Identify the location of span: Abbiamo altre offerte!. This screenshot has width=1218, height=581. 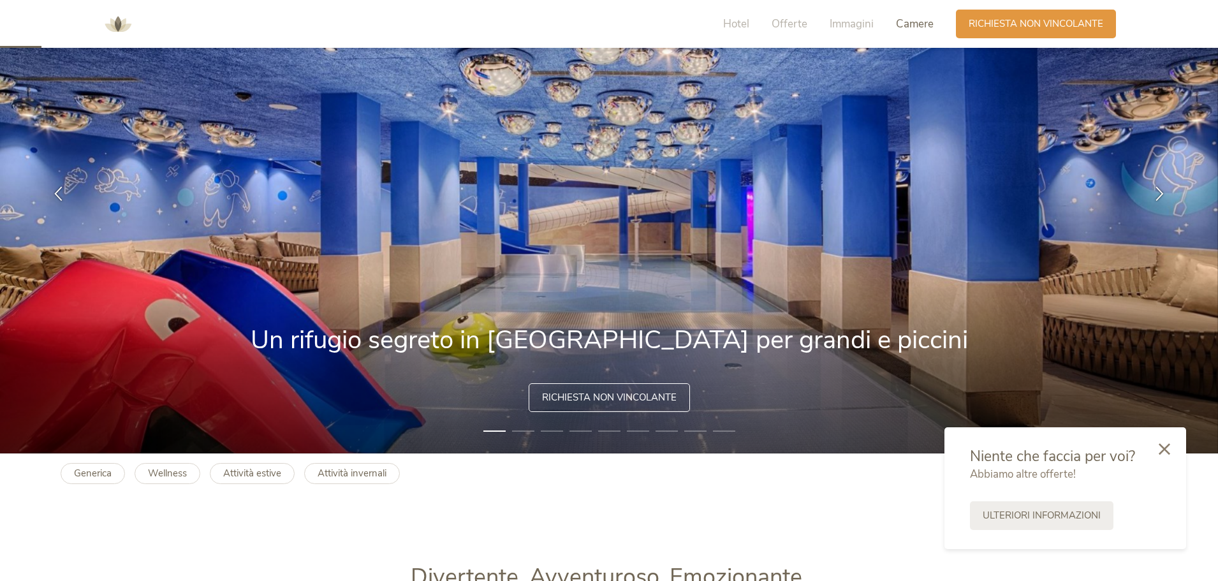
(1023, 474).